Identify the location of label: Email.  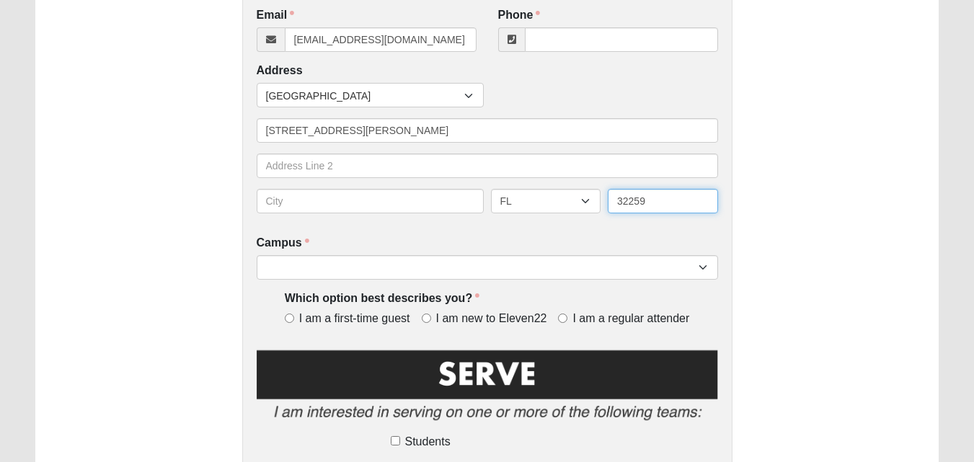
(275, 15).